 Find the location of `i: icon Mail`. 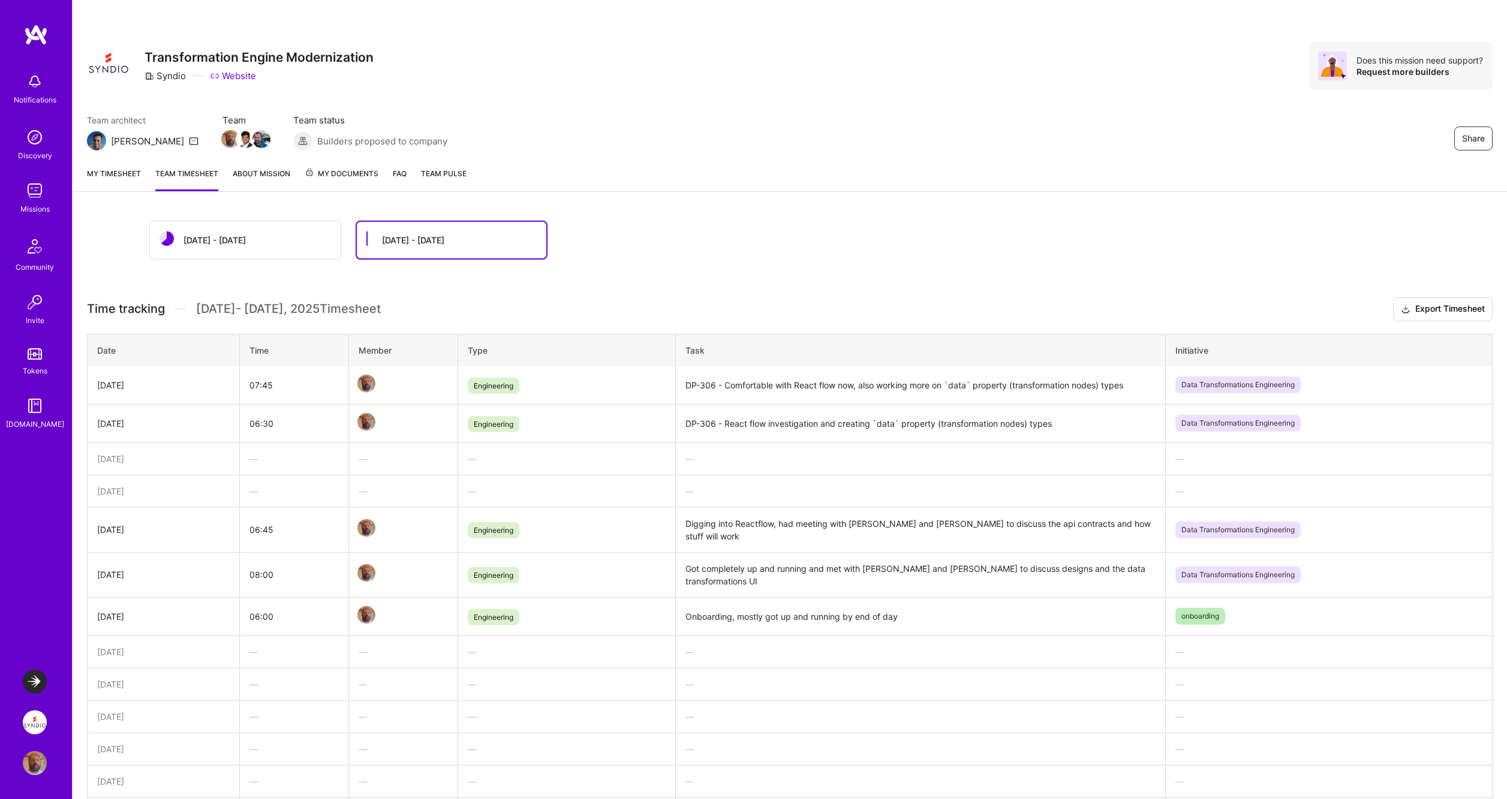

i: icon Mail is located at coordinates (194, 141).